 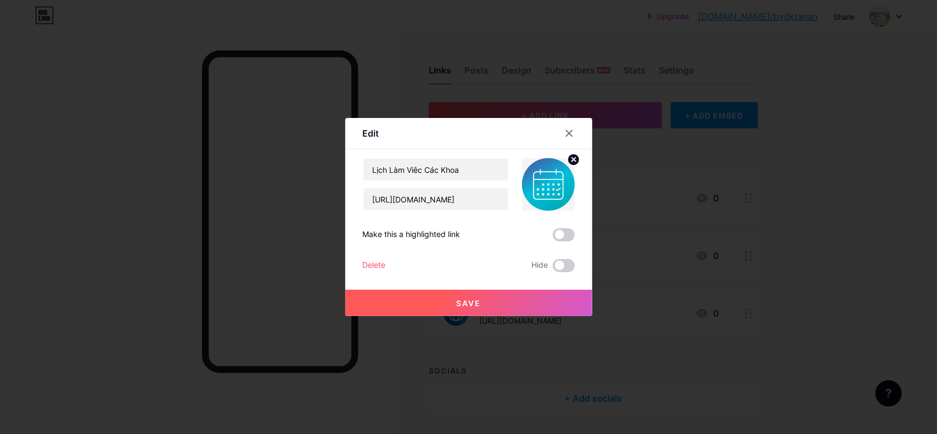 What do you see at coordinates (540, 266) in the screenshot?
I see `span: Hide` at bounding box center [540, 266].